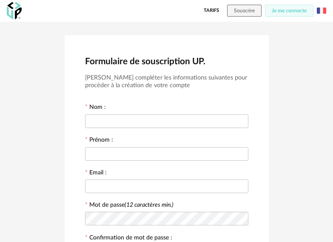  What do you see at coordinates (289, 11) in the screenshot?
I see `button: Je me connecte` at bounding box center [289, 11].